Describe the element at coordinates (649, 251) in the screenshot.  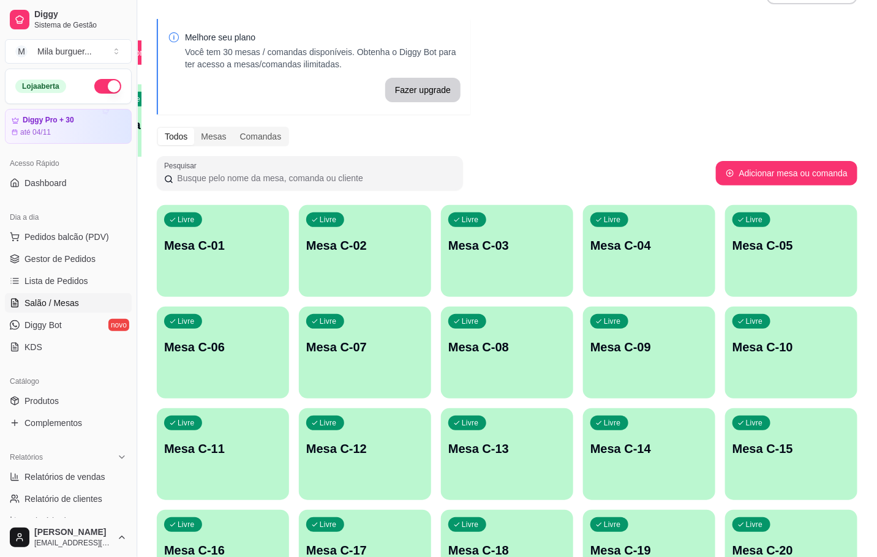
I see `button: LivreMesa C-04` at that location.